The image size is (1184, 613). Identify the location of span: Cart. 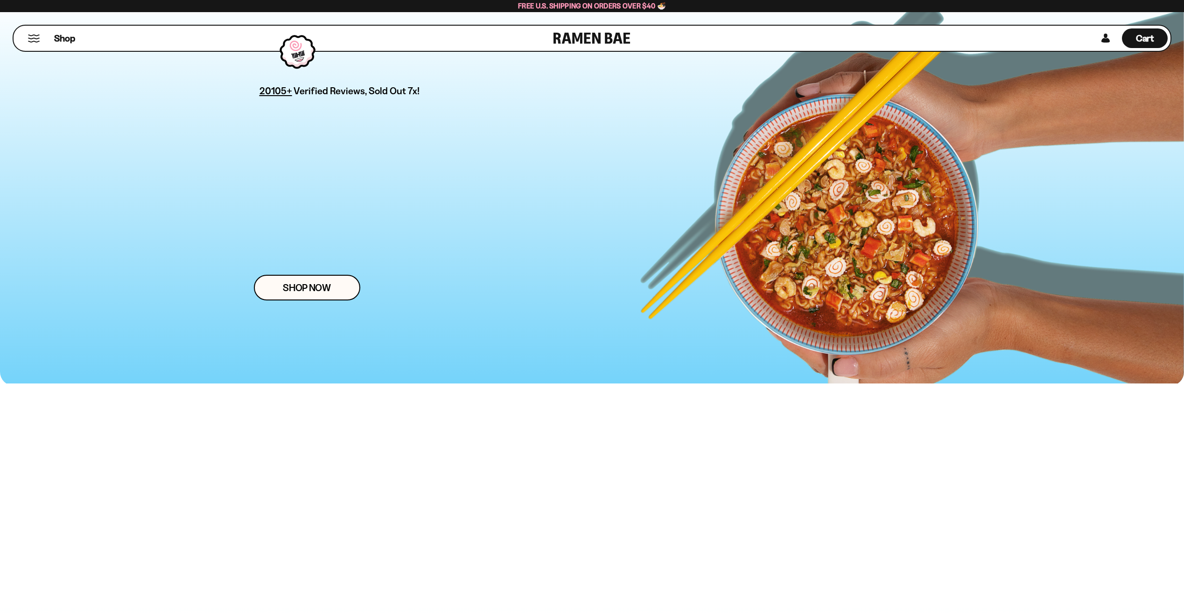
(1145, 38).